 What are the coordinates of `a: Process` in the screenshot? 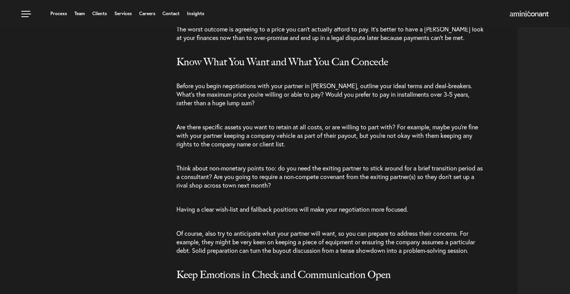 It's located at (59, 14).